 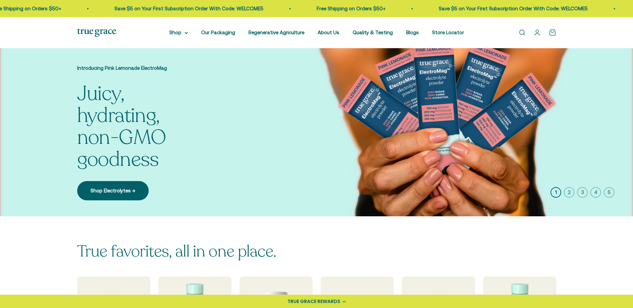 What do you see at coordinates (555, 192) in the screenshot?
I see `button: 1` at bounding box center [555, 192].